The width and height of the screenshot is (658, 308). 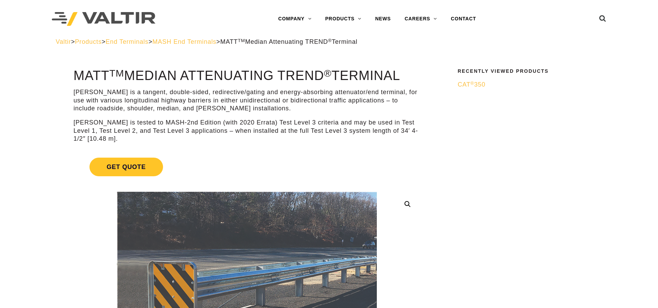 I want to click on a: MASH End Terminals, so click(x=184, y=42).